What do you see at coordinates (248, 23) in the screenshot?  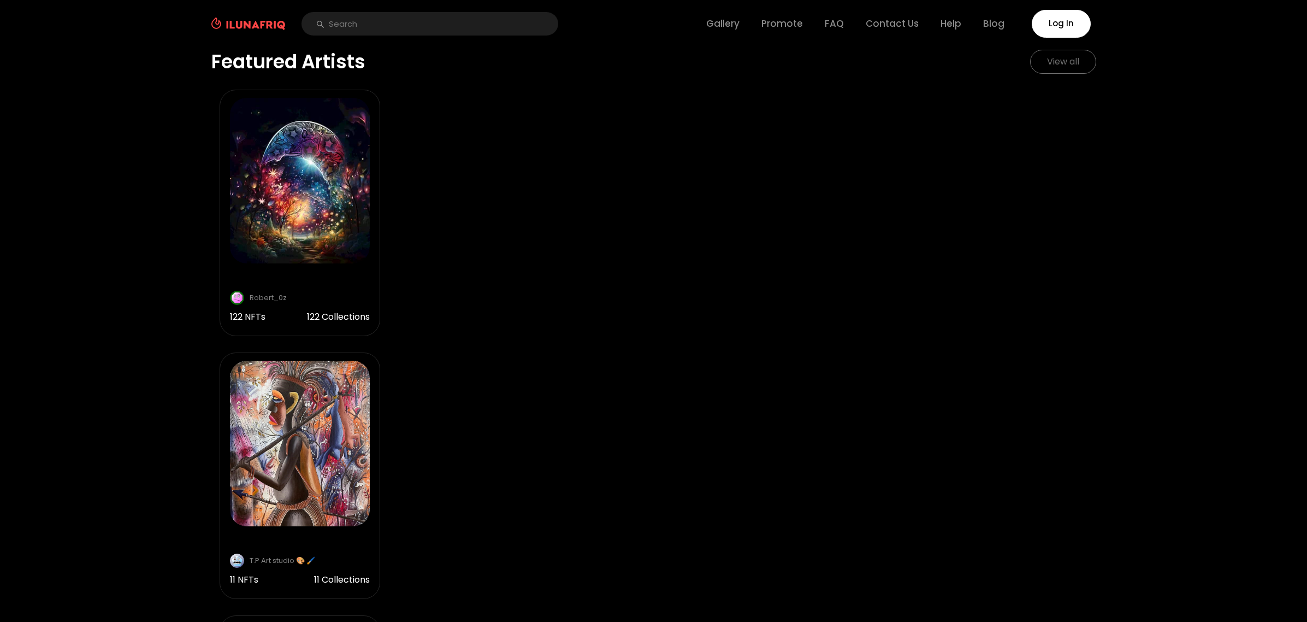 I see `img: logo ilunafriq` at bounding box center [248, 23].